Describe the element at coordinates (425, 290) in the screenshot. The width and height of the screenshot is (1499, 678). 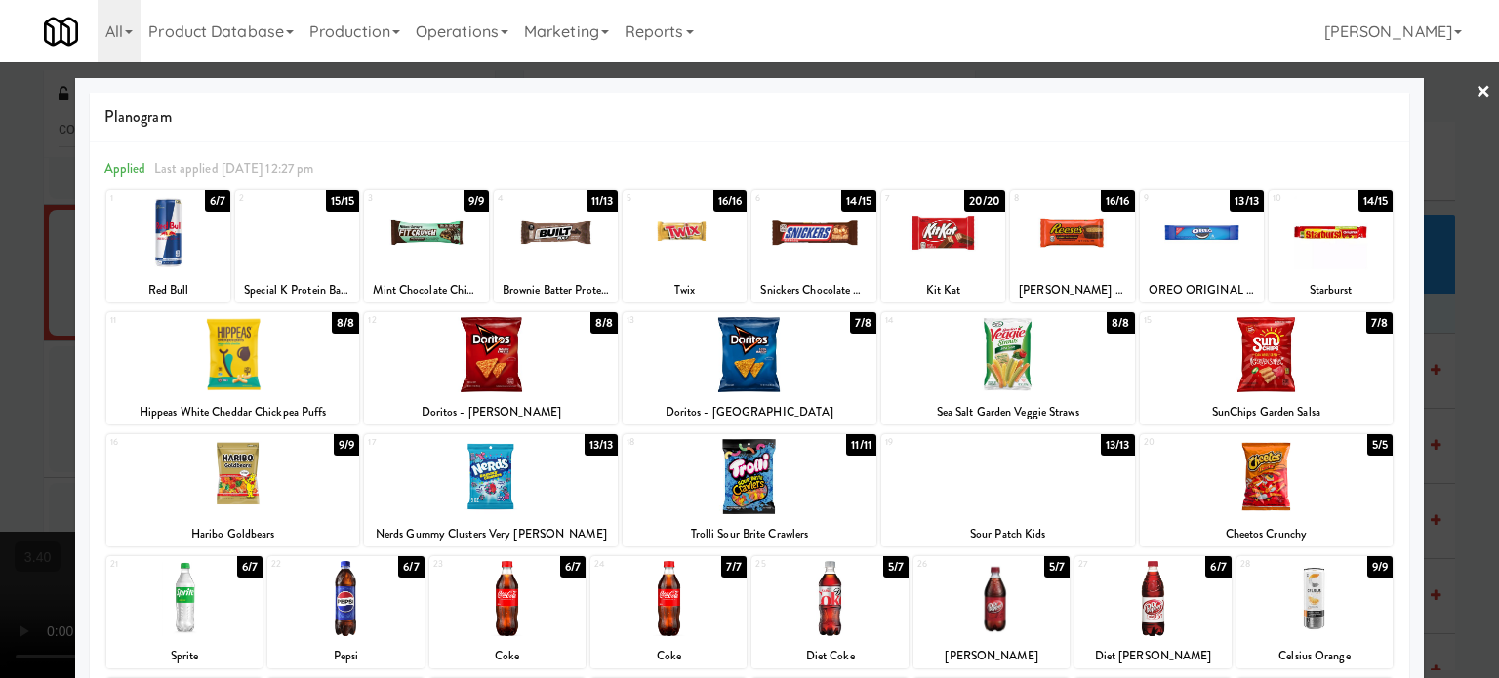
I see `div: Mint Chocolate Chip Protein Bar, FITCRUNCH` at that location.